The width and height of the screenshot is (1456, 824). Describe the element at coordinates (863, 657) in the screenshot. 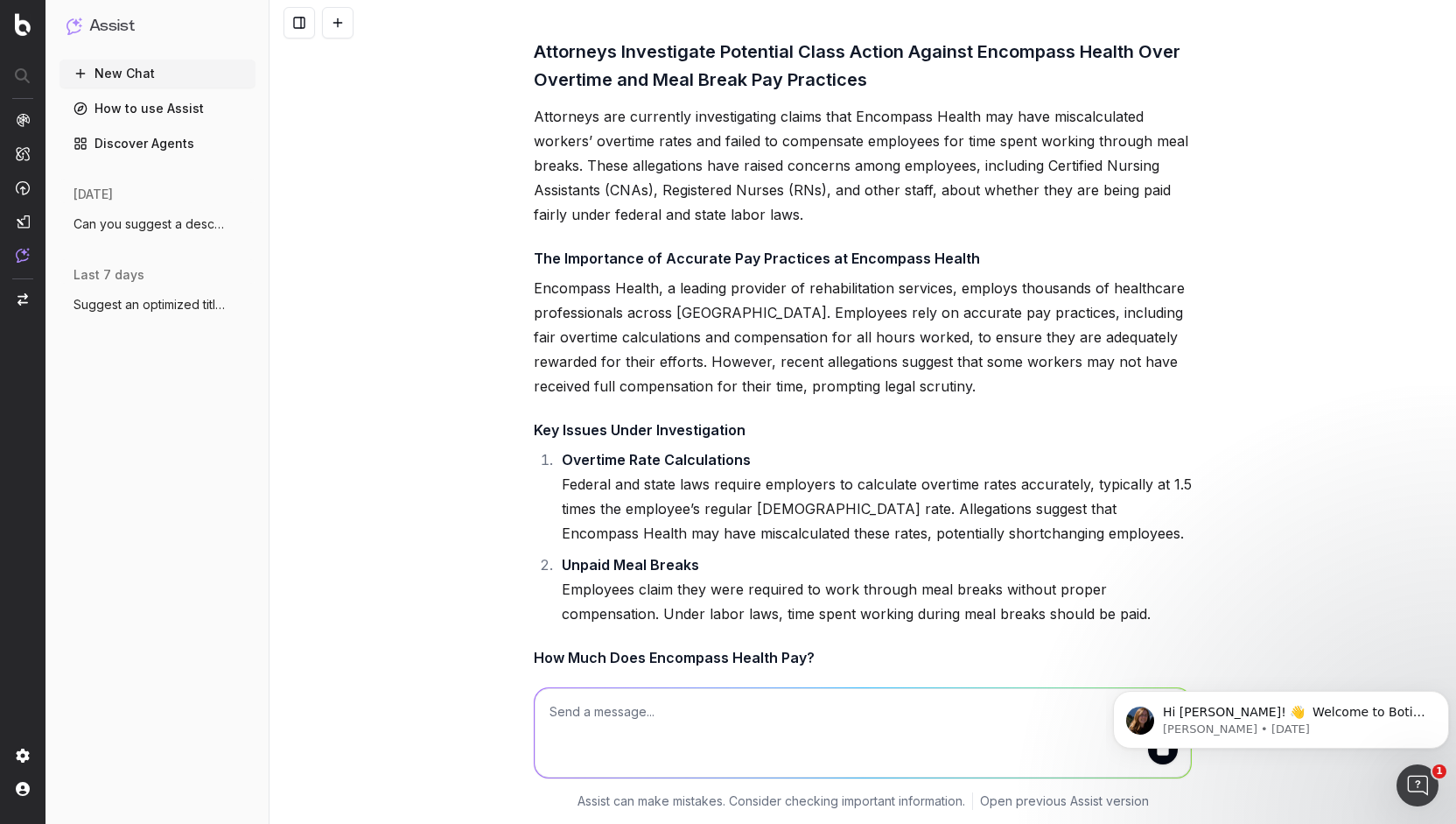

I see `h4: How Much Does Encompass Health Pay?` at that location.